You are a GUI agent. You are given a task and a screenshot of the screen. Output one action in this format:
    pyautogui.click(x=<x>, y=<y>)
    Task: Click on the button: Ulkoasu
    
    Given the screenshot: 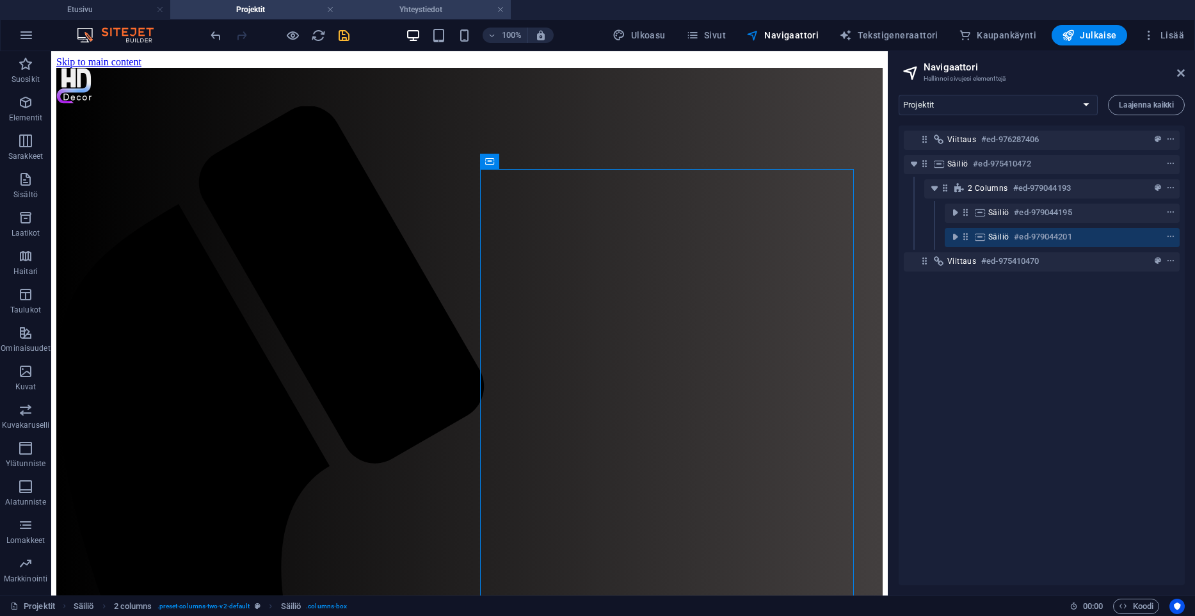 What is the action you would take?
    pyautogui.click(x=639, y=35)
    